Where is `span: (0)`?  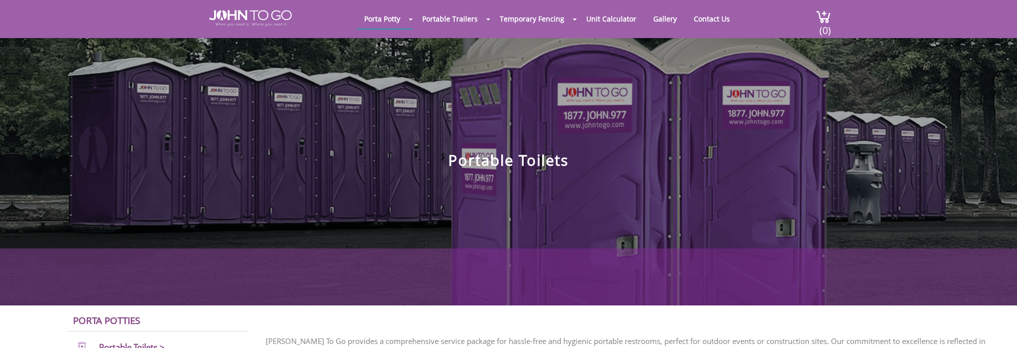 span: (0) is located at coordinates (825, 26).